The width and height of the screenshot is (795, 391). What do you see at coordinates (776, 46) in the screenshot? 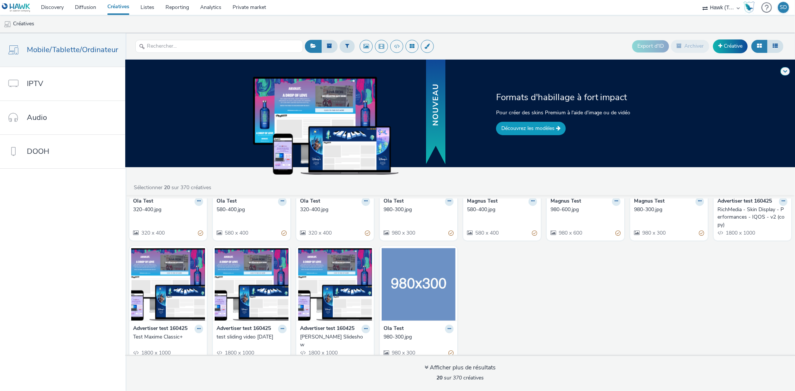
I see `button: Liste` at bounding box center [776, 46].